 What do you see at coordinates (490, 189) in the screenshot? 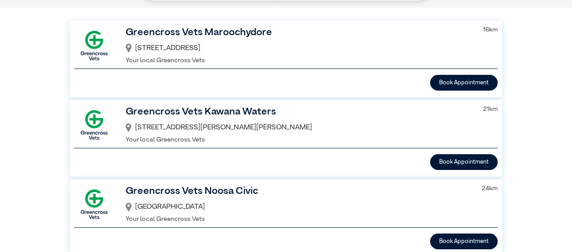
I see `p: 24 km` at bounding box center [490, 189].